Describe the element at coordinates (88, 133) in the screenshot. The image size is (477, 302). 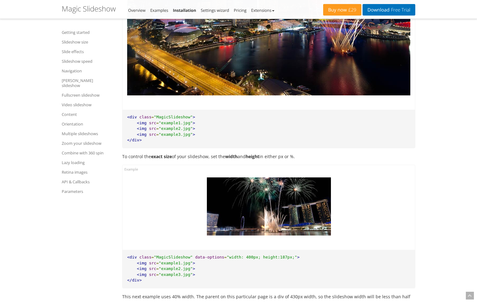
I see `a: Multiple slideshows` at that location.